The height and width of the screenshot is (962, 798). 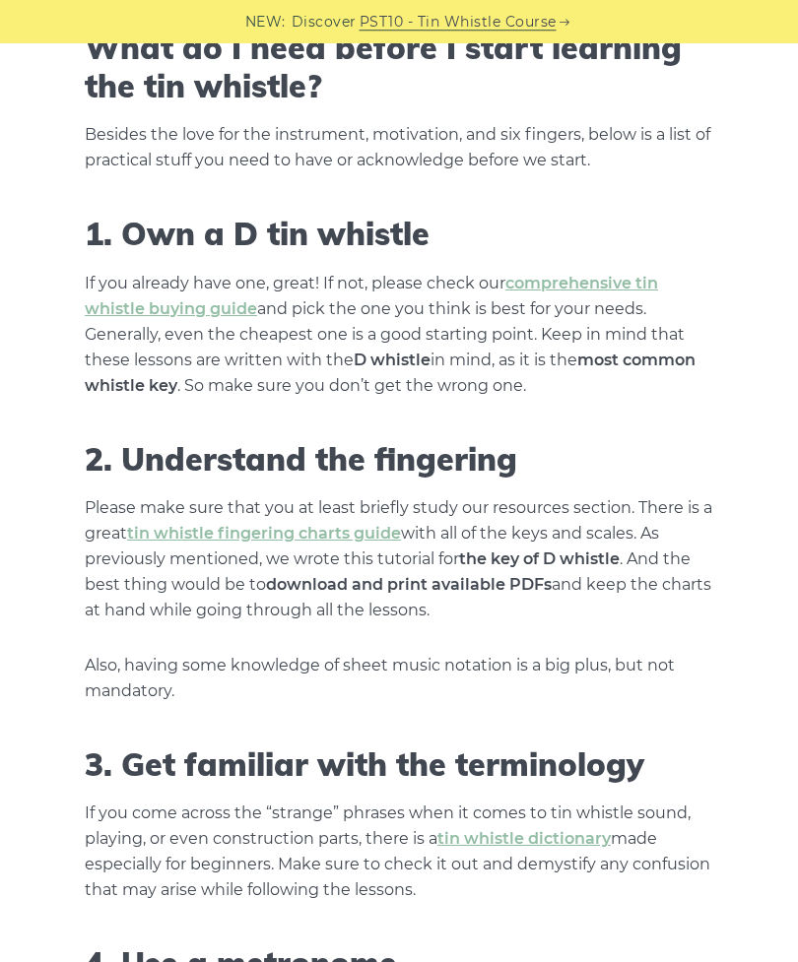 I want to click on p: Please make sure that you at least briefly study our resources section. There is a great with all..., so click(x=399, y=559).